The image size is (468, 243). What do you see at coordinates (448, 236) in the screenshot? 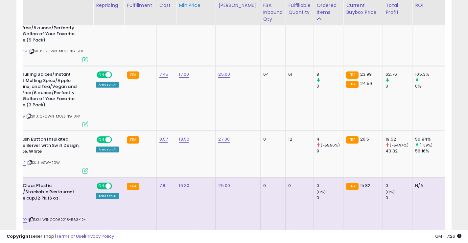
I see `span: 2025-10-8 17:26 GMT` at bounding box center [448, 236].